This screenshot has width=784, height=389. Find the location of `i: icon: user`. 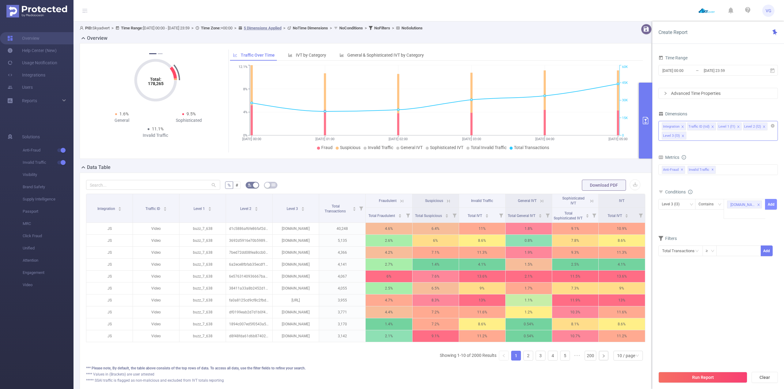

i: icon: user is located at coordinates (82, 28).